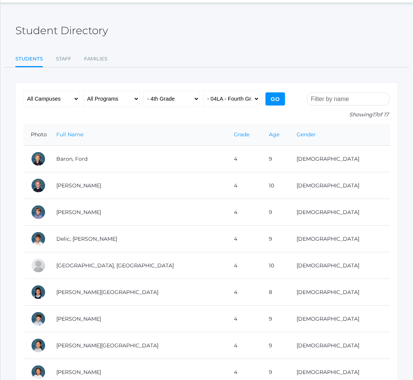  What do you see at coordinates (38, 292) in the screenshot?
I see `div: Victoria Harutyunyan` at bounding box center [38, 292].